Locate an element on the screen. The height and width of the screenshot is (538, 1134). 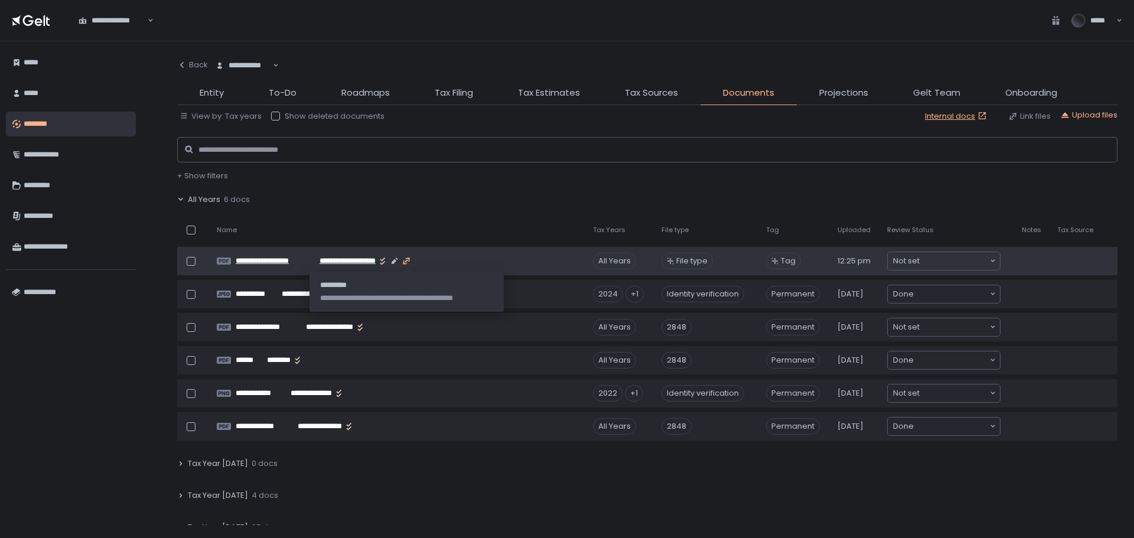
button: Back is located at coordinates (193, 65).